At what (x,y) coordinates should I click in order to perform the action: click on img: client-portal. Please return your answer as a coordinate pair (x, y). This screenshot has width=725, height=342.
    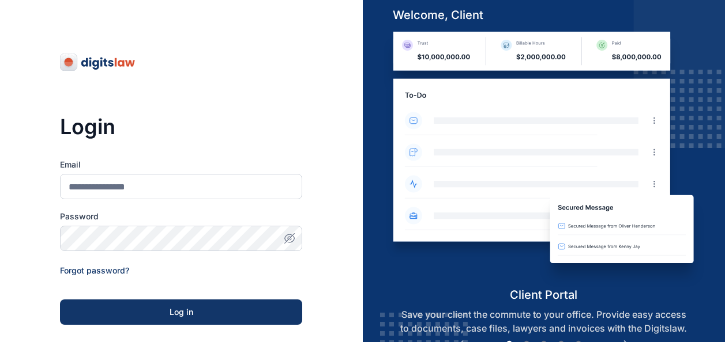
    Looking at the image, I should click on (543, 159).